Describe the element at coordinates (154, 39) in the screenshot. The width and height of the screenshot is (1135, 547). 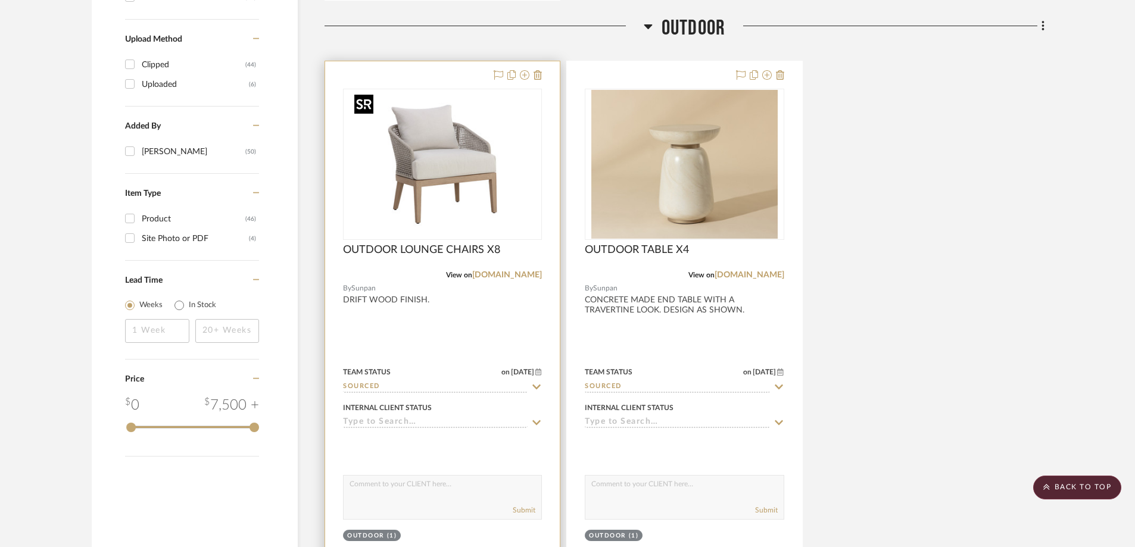
I see `span: Upload Method` at that location.